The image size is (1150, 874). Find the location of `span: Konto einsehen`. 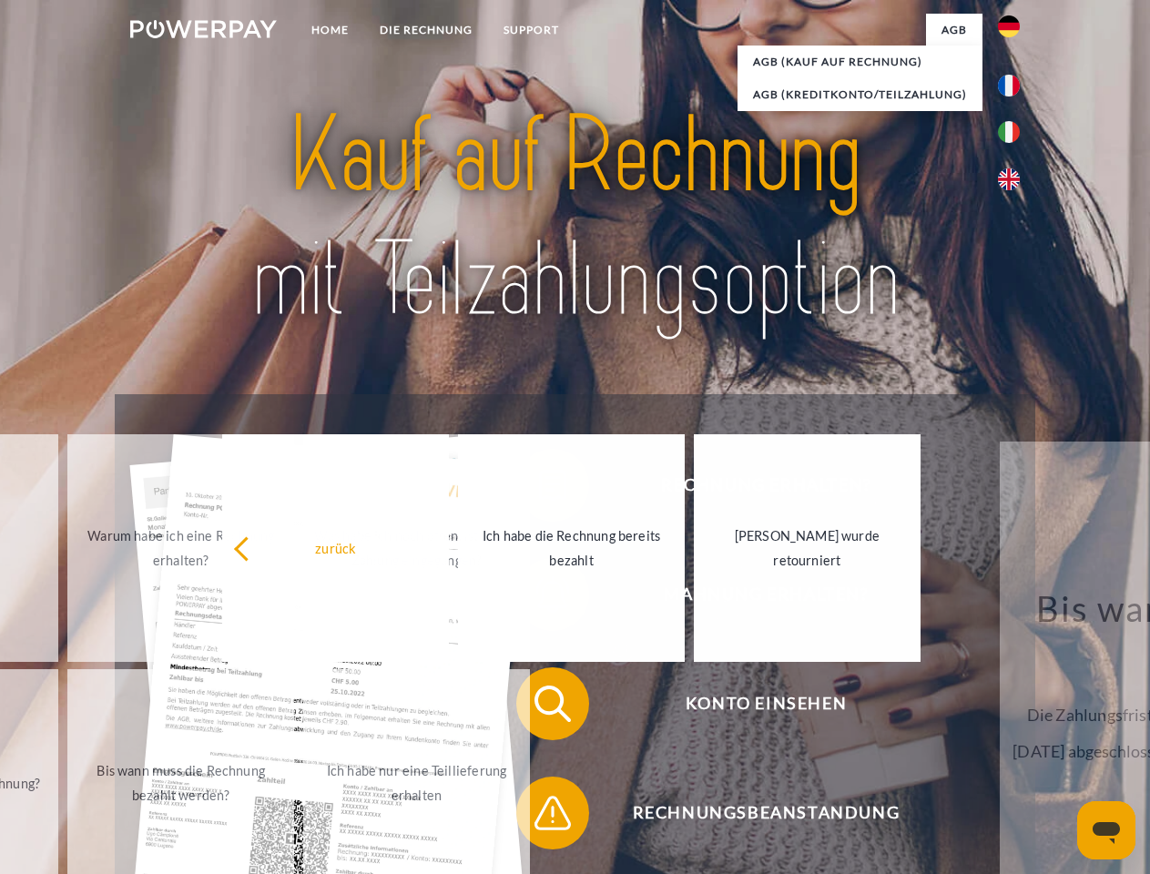

span: Konto einsehen is located at coordinates (765, 704).